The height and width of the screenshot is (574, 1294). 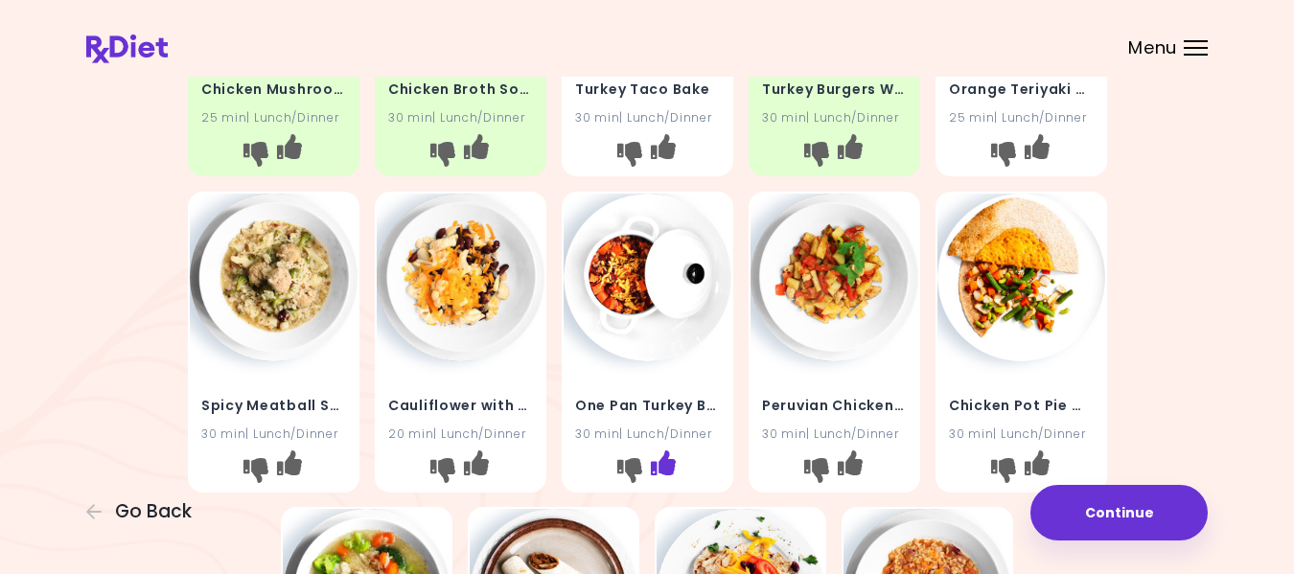 What do you see at coordinates (460, 433) in the screenshot?
I see `div: 20 min | Lunch/Dinner` at bounding box center [460, 433].